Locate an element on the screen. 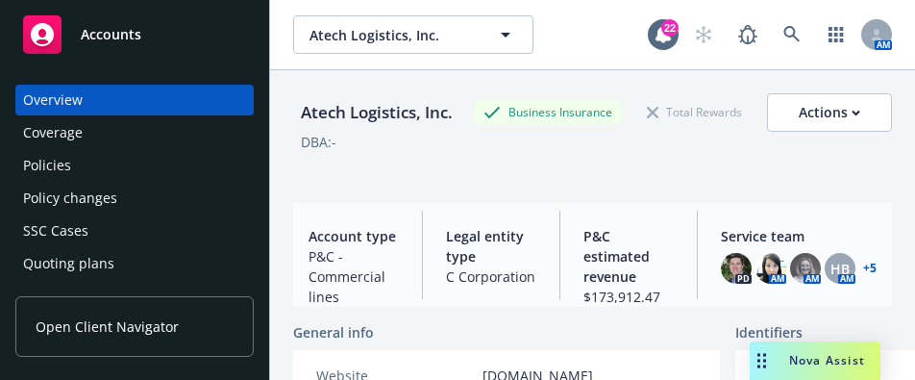  span: Accounts is located at coordinates (111, 35).